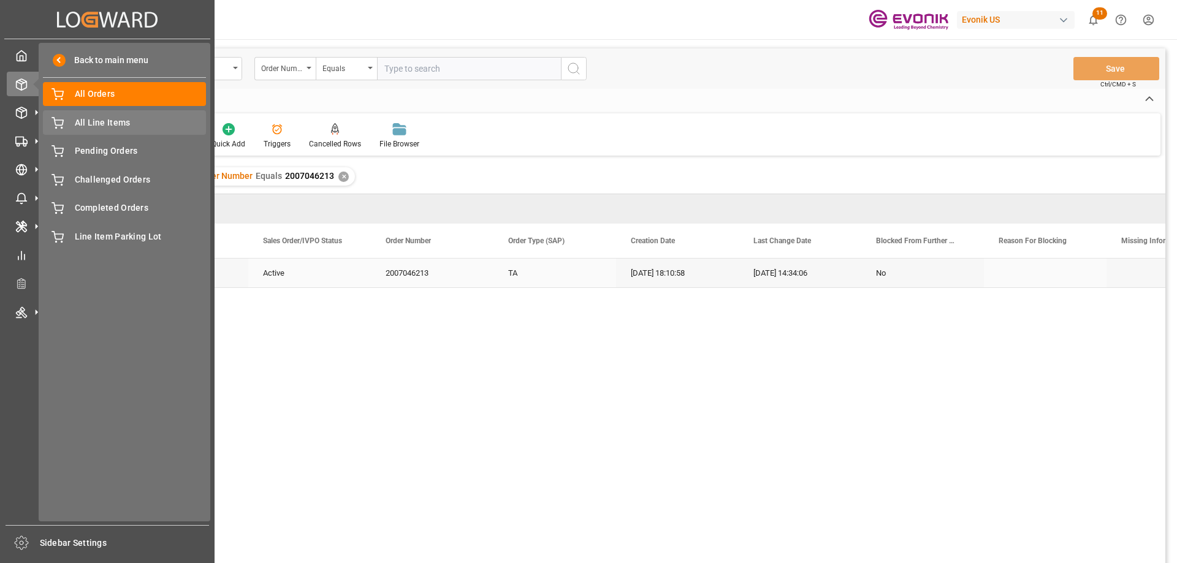 The width and height of the screenshot is (1177, 563). What do you see at coordinates (228, 144) in the screenshot?
I see `div: Quick Add` at bounding box center [228, 144].